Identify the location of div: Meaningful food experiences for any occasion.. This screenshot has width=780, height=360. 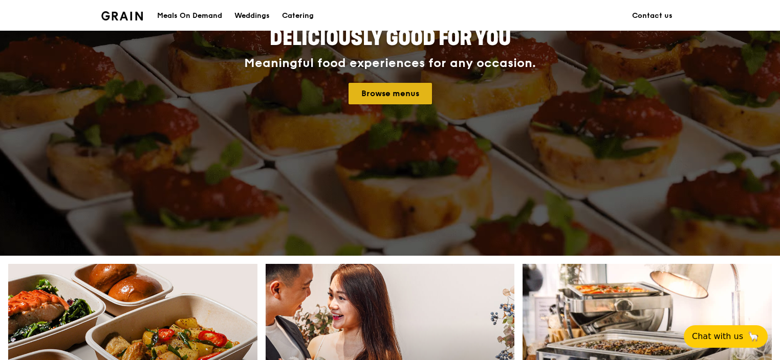
(390, 63).